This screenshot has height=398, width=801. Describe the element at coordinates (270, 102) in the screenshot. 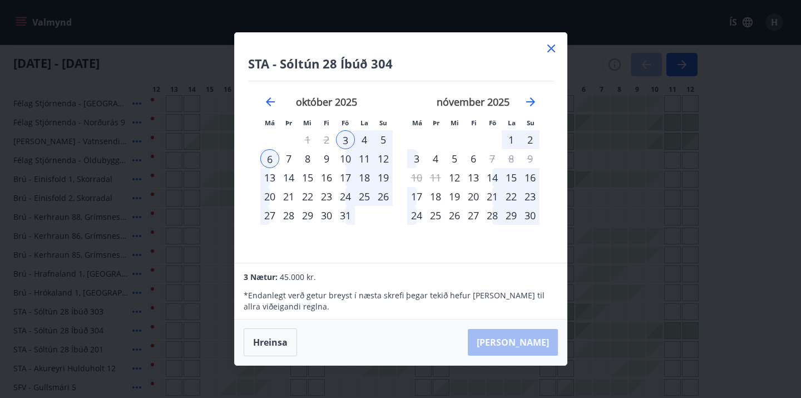

I see `div: Move backward to switch to the previous month.` at that location.